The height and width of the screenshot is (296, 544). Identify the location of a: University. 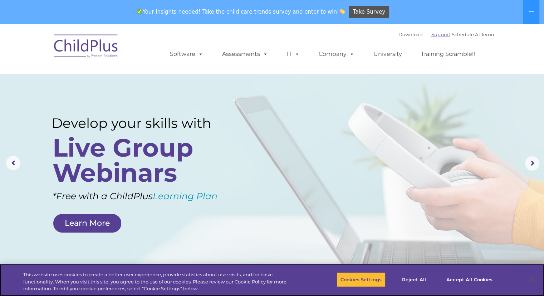
(388, 54).